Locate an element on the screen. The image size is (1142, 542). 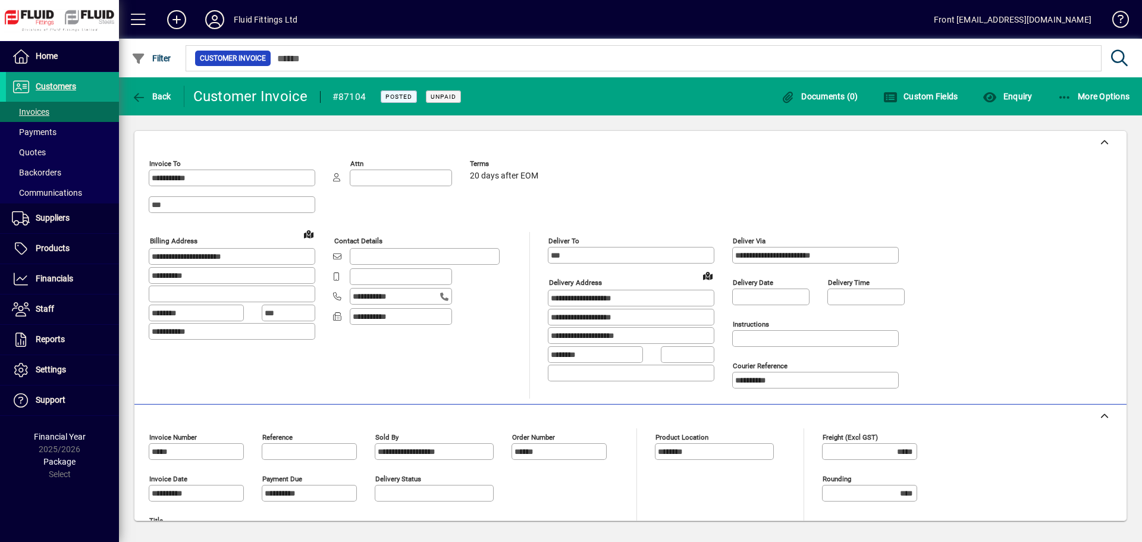
button: Documents (0) is located at coordinates (820, 96).